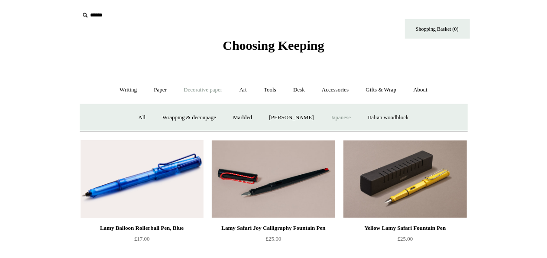  I want to click on a: Tools, so click(270, 90).